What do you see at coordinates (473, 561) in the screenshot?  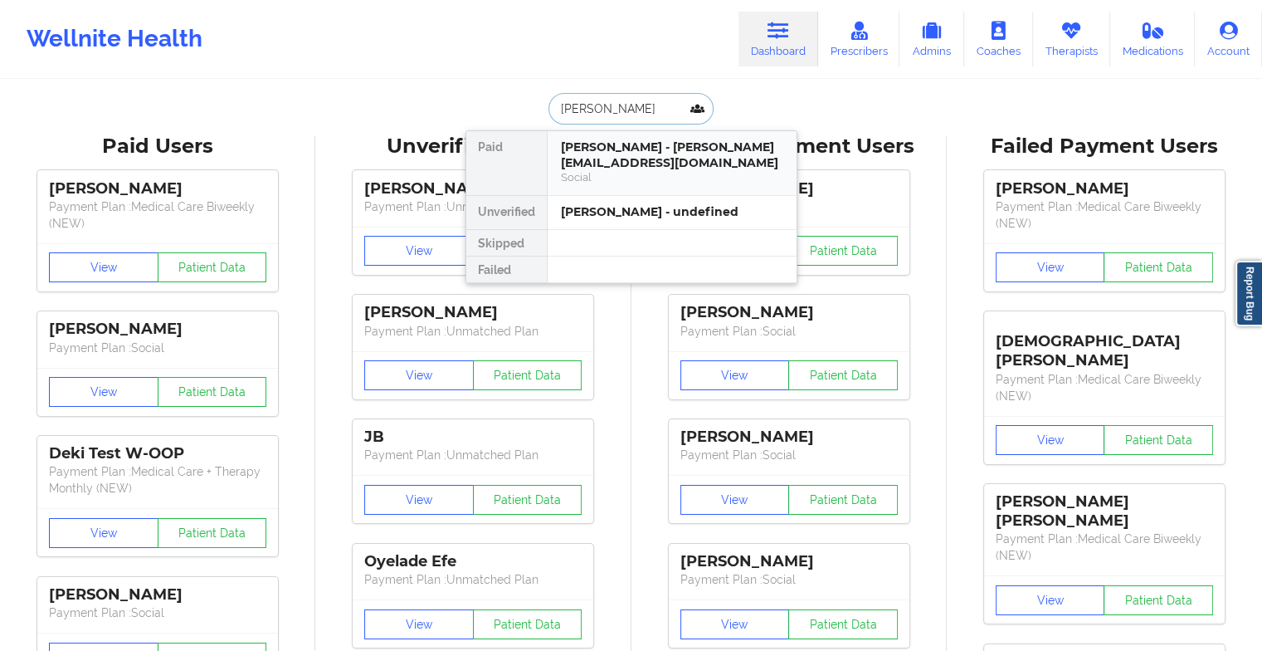 I see `div: Oyelade Efe` at bounding box center [473, 561].